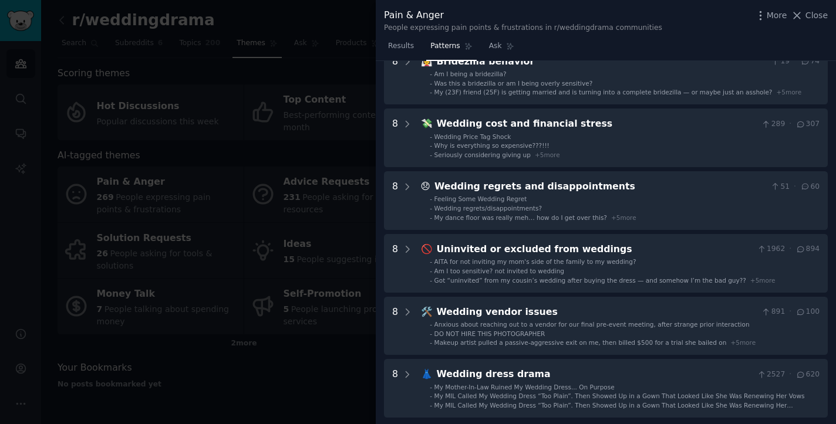 The height and width of the screenshot is (424, 836). Describe the element at coordinates (809, 187) in the screenshot. I see `span: 60` at that location.